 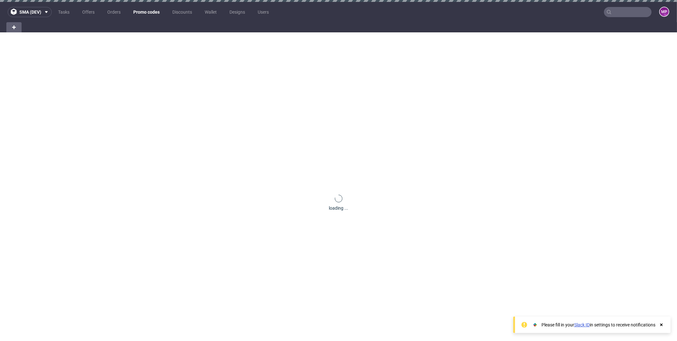 What do you see at coordinates (665, 12) in the screenshot?
I see `figcaption: MP` at bounding box center [665, 12].